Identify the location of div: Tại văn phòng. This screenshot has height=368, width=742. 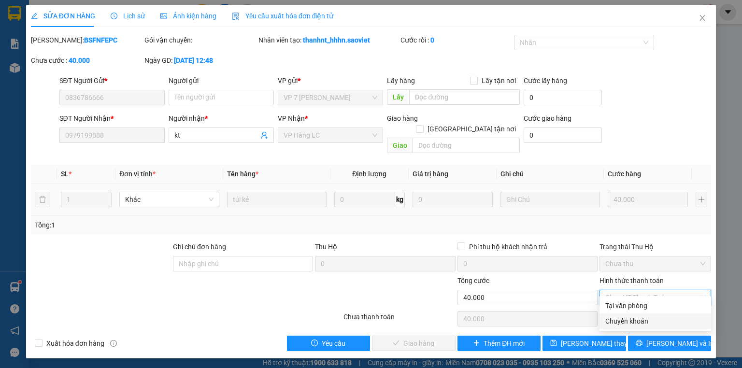
(655, 306).